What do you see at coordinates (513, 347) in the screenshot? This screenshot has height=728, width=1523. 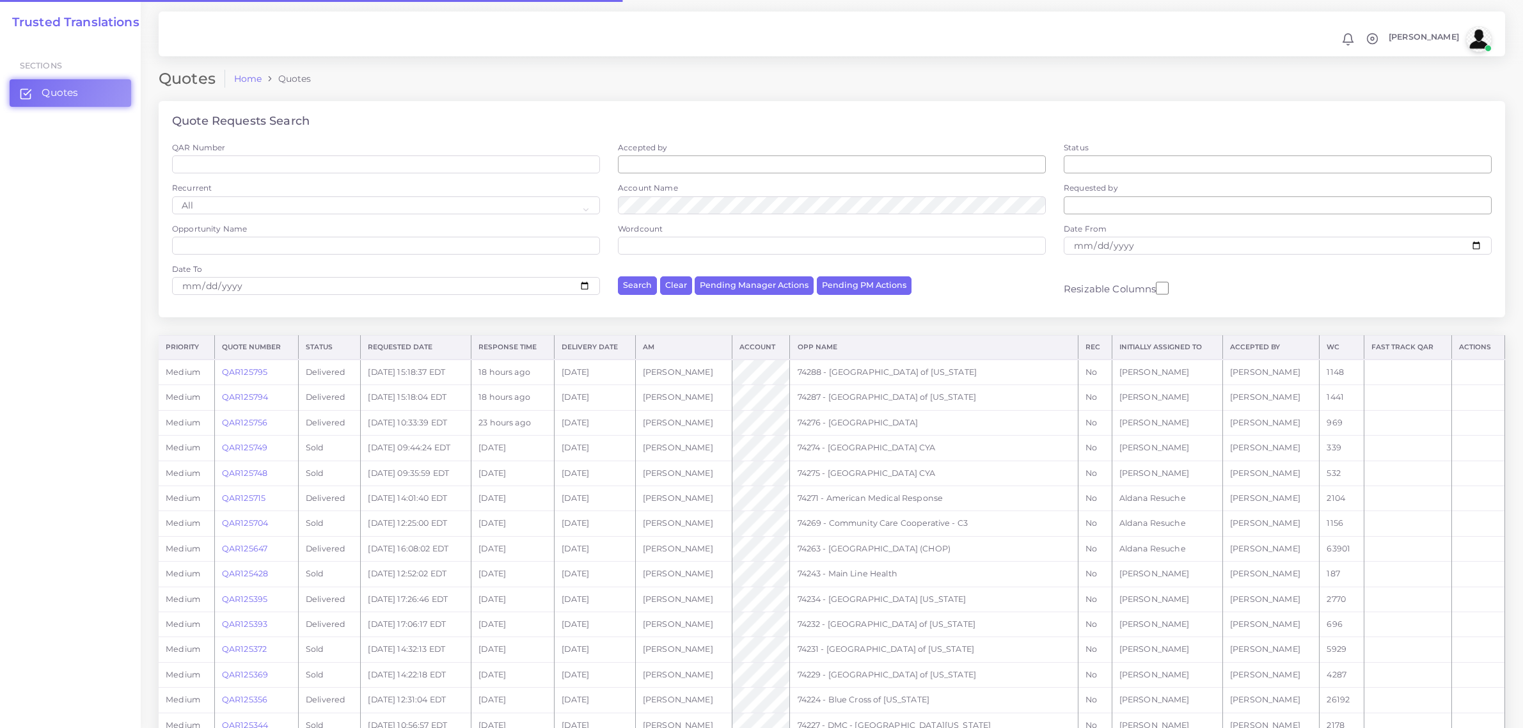 I see `th: Response Time` at bounding box center [513, 347].